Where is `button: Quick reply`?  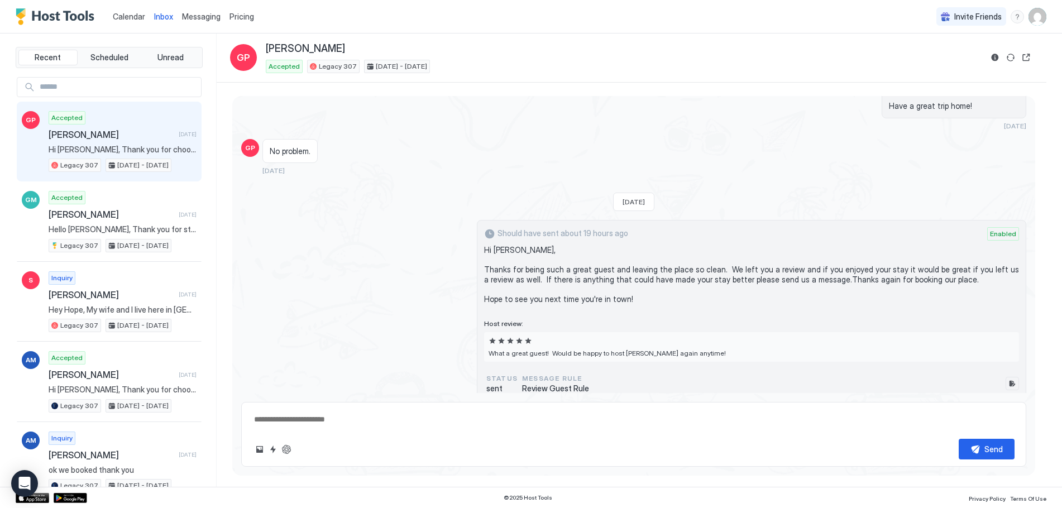
button: Quick reply is located at coordinates (273, 450).